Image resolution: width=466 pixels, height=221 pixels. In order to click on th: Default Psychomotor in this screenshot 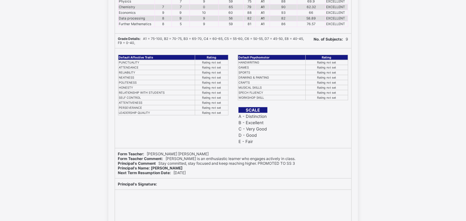, I will do `click(271, 58)`.